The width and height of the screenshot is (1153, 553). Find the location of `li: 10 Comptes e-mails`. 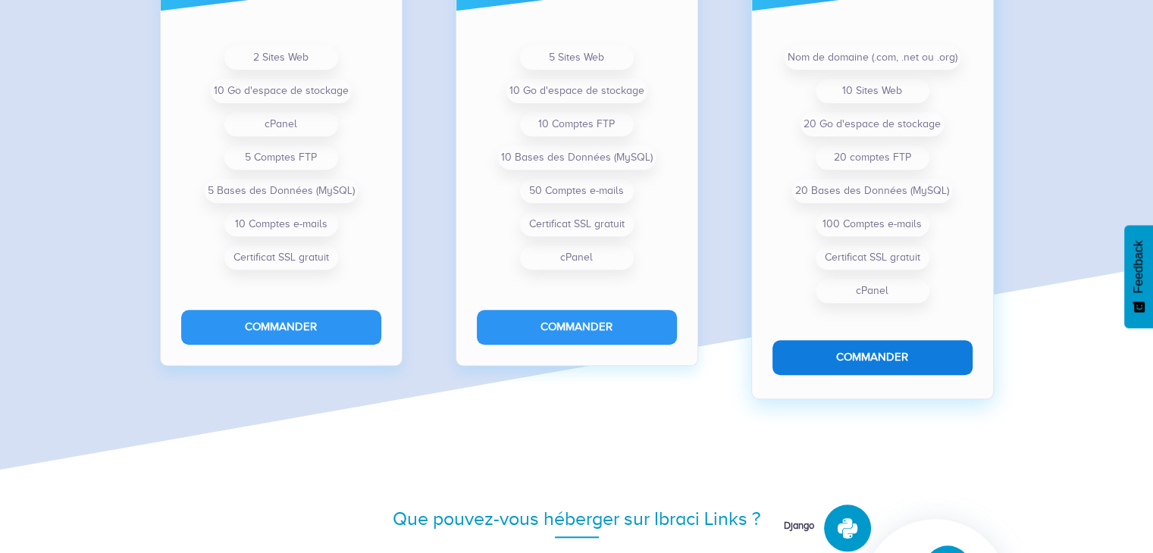

li: 10 Comptes e-mails is located at coordinates (281, 224).